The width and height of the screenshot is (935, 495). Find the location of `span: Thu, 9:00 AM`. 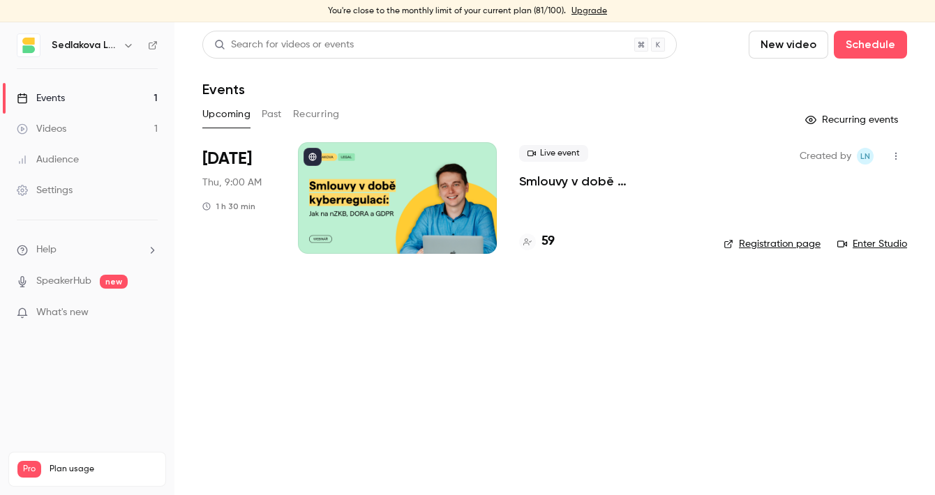

span: Thu, 9:00 AM is located at coordinates (232, 183).